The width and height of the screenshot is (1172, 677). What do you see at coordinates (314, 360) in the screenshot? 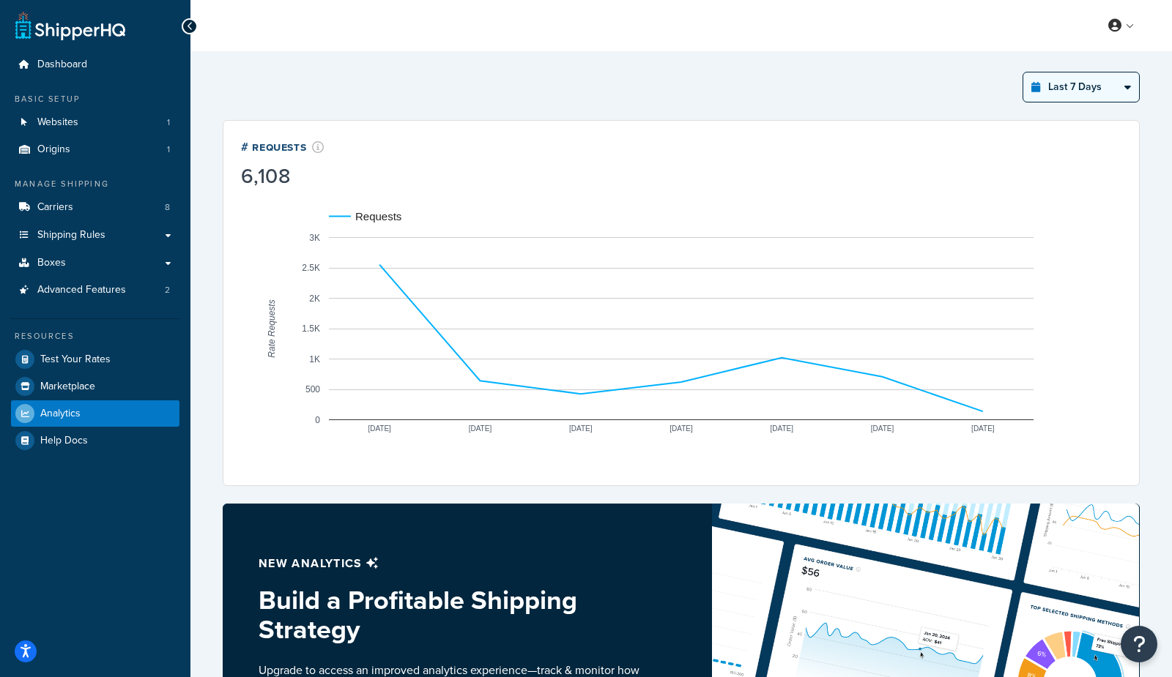
I see `text: 1K` at bounding box center [314, 360].